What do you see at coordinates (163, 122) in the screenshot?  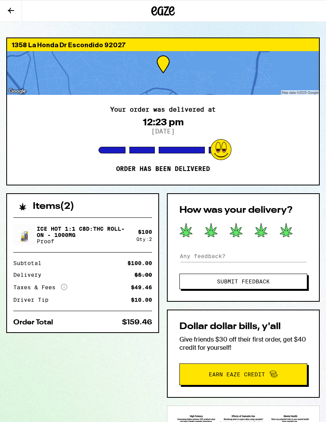 I see `div: 12:23 pm` at bounding box center [163, 122].